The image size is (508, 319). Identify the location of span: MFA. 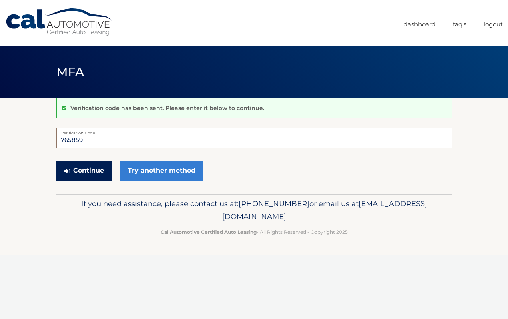
(70, 71).